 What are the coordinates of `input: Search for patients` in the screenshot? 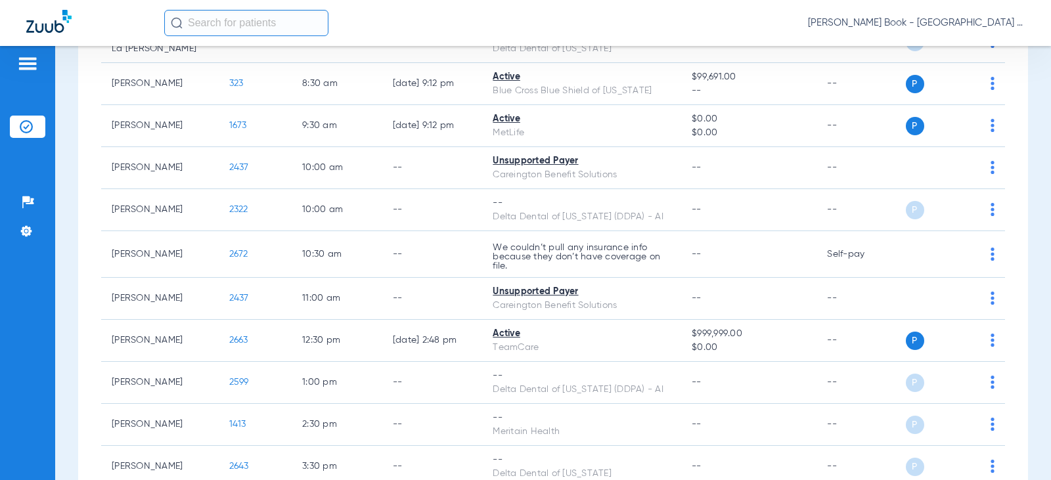 It's located at (246, 23).